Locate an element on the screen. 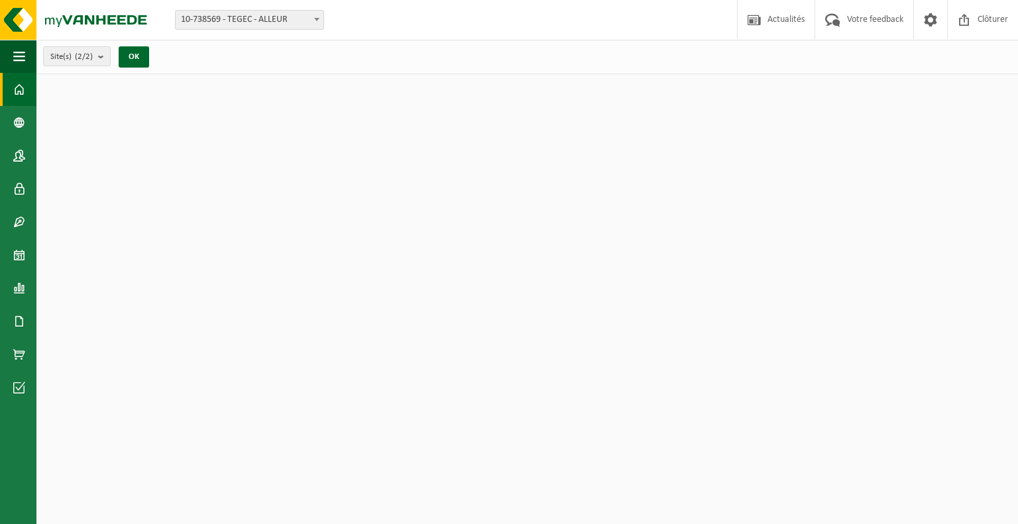 The height and width of the screenshot is (524, 1018). button: Site(s)(2/2) is located at coordinates (77, 56).